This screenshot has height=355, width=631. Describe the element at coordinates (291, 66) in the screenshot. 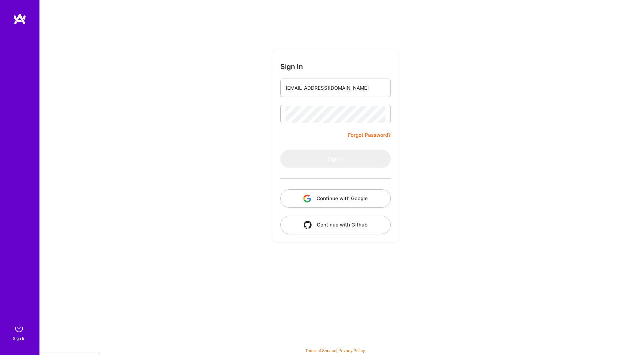

I see `h3: Sign In` at that location.